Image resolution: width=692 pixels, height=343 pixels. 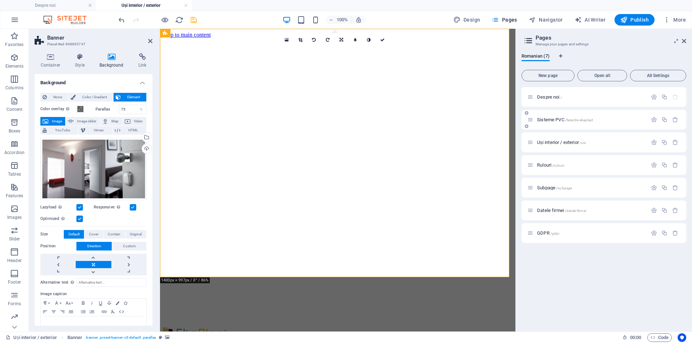 I want to click on p: Header, so click(x=14, y=261).